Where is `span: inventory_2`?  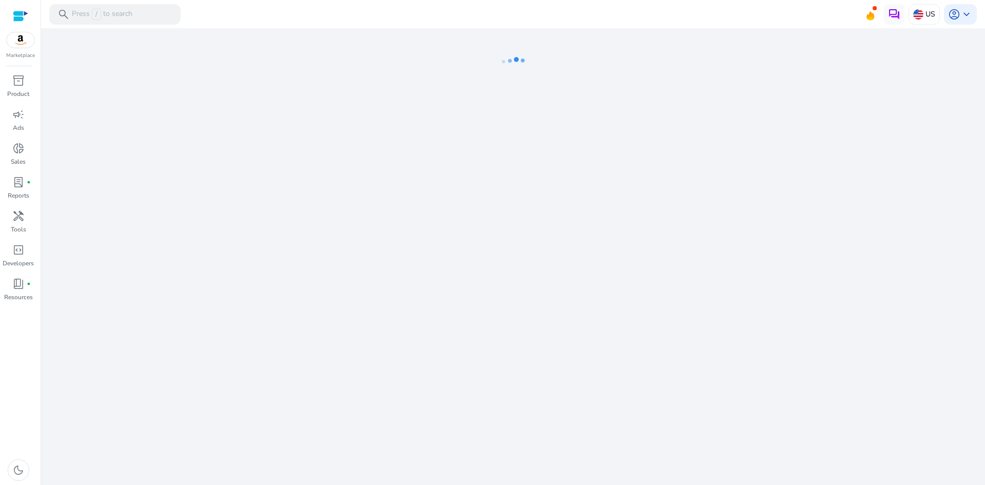 span: inventory_2 is located at coordinates (18, 81).